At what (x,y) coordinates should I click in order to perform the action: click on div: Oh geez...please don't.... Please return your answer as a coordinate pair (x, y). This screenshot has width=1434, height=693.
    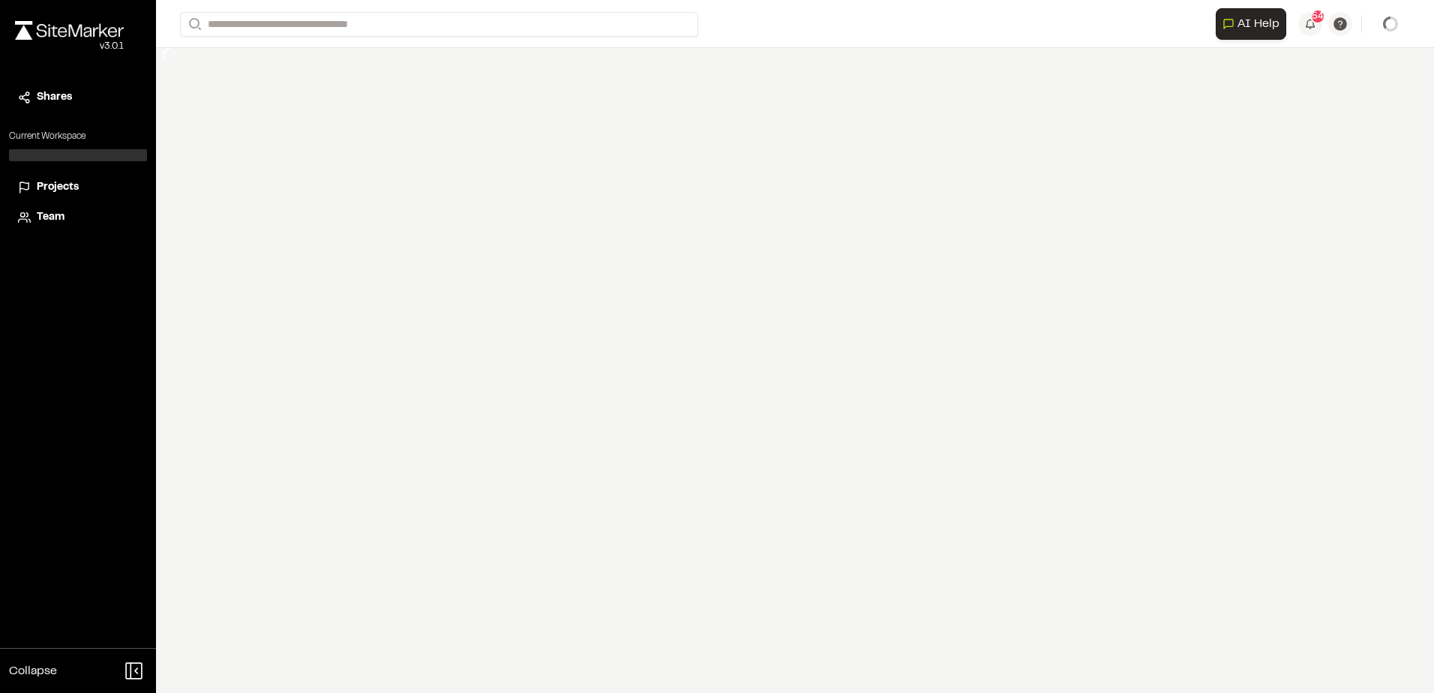
    Looking at the image, I should click on (69, 47).